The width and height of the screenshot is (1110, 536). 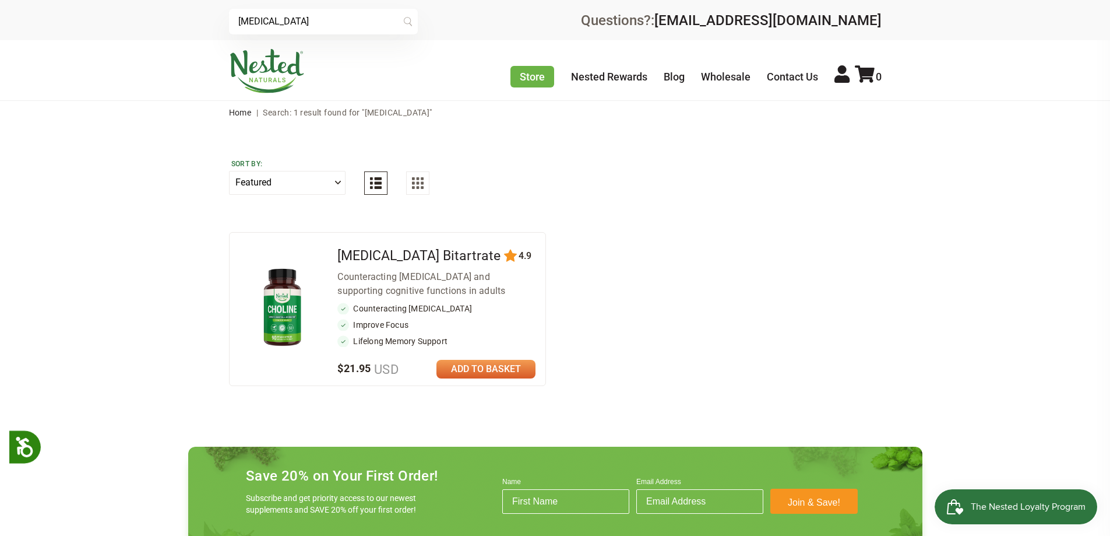 I want to click on a: Blog, so click(x=674, y=76).